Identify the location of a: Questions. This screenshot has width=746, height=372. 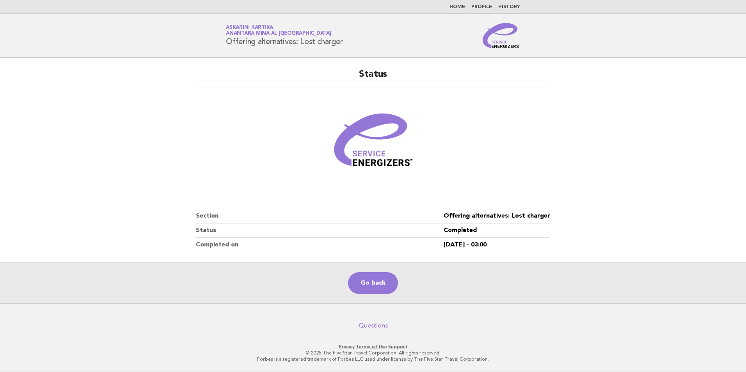
(373, 326).